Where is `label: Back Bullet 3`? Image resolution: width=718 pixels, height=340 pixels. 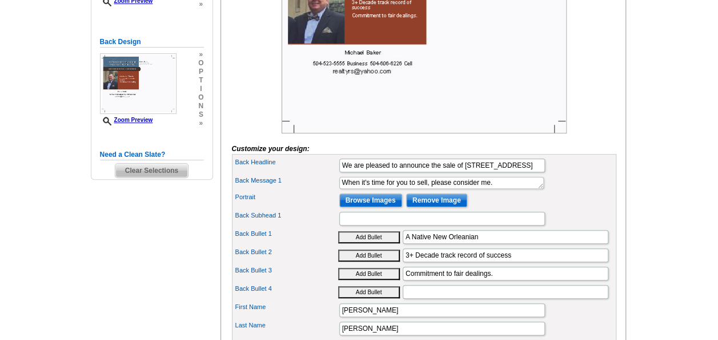
label: Back Bullet 3 is located at coordinates (287, 270).